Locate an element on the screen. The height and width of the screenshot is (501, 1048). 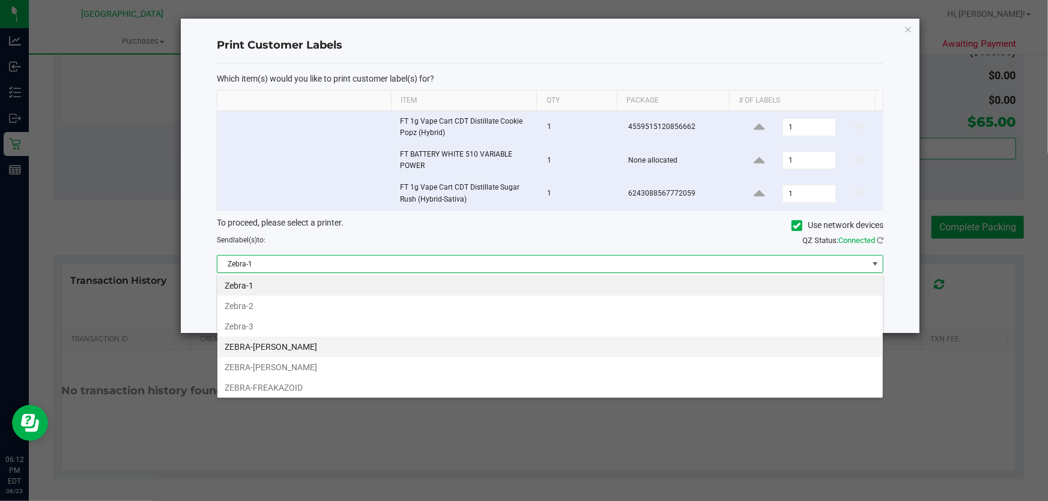
td: FT BATTERY WHITE 510 VARIABLE POWER is located at coordinates (467, 160).